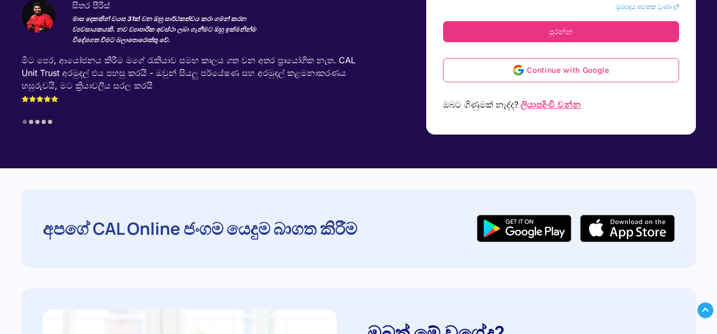 The width and height of the screenshot is (717, 334). I want to click on span: ලියාපදිංචි වන්න, so click(551, 104).